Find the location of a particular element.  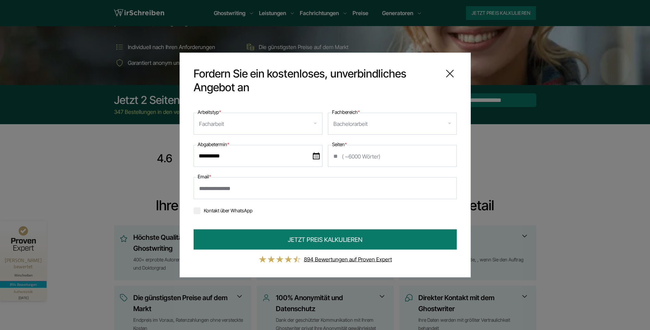

img: date is located at coordinates (316, 156).